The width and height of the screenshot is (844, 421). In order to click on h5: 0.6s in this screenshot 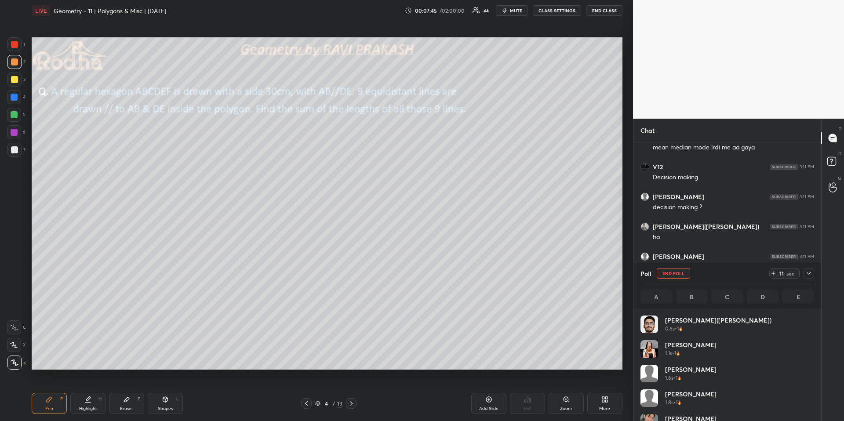, I will do `click(670, 329)`.